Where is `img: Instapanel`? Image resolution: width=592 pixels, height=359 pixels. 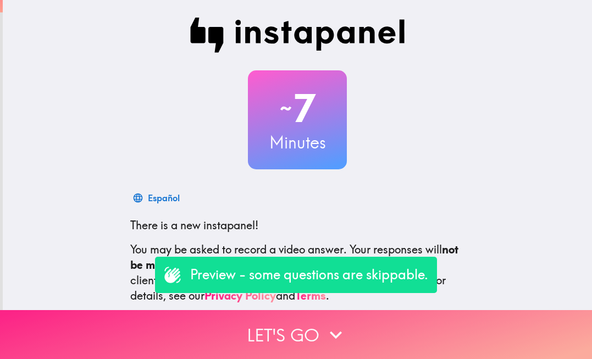
img: Instapanel is located at coordinates (297, 35).